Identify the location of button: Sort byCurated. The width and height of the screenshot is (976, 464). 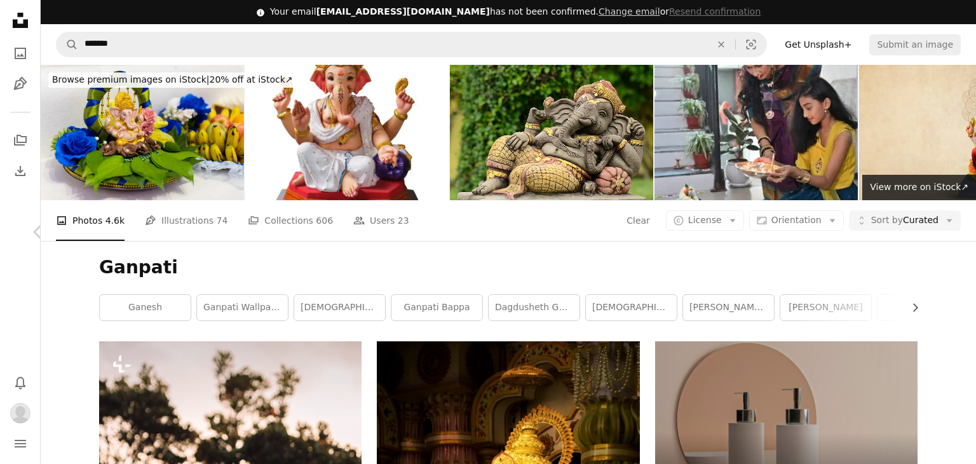
(905, 221).